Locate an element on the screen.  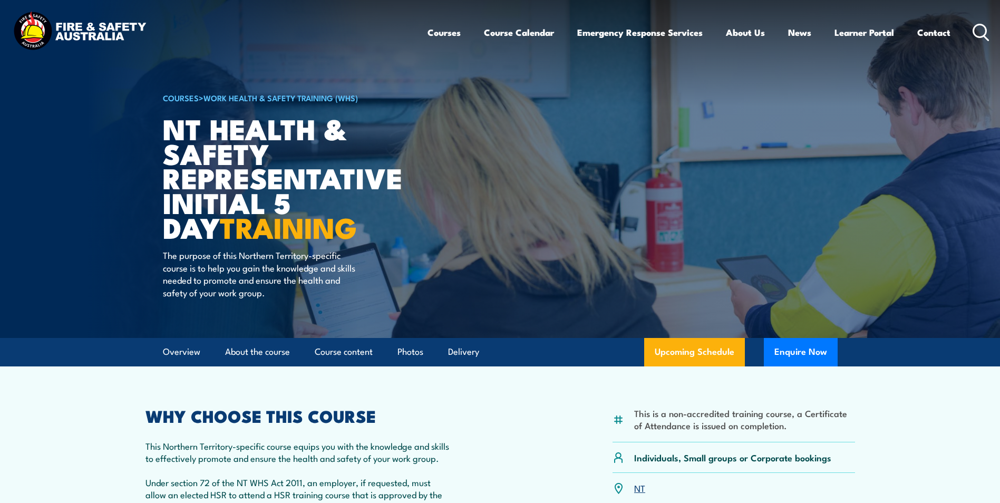
li: This is a non-accredited training course, a Certificate of Attendance is issued on completion. is located at coordinates (744, 419).